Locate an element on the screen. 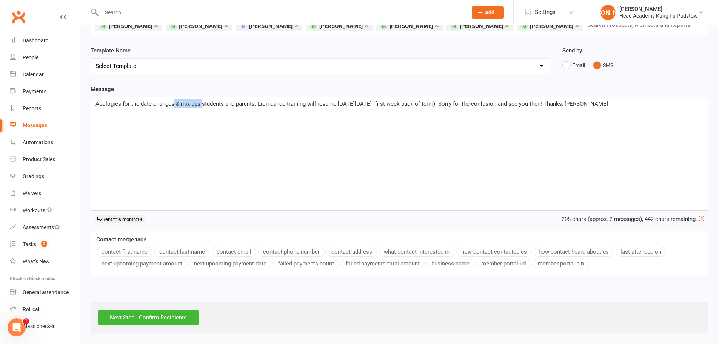  div: Product Sales is located at coordinates (39, 159).